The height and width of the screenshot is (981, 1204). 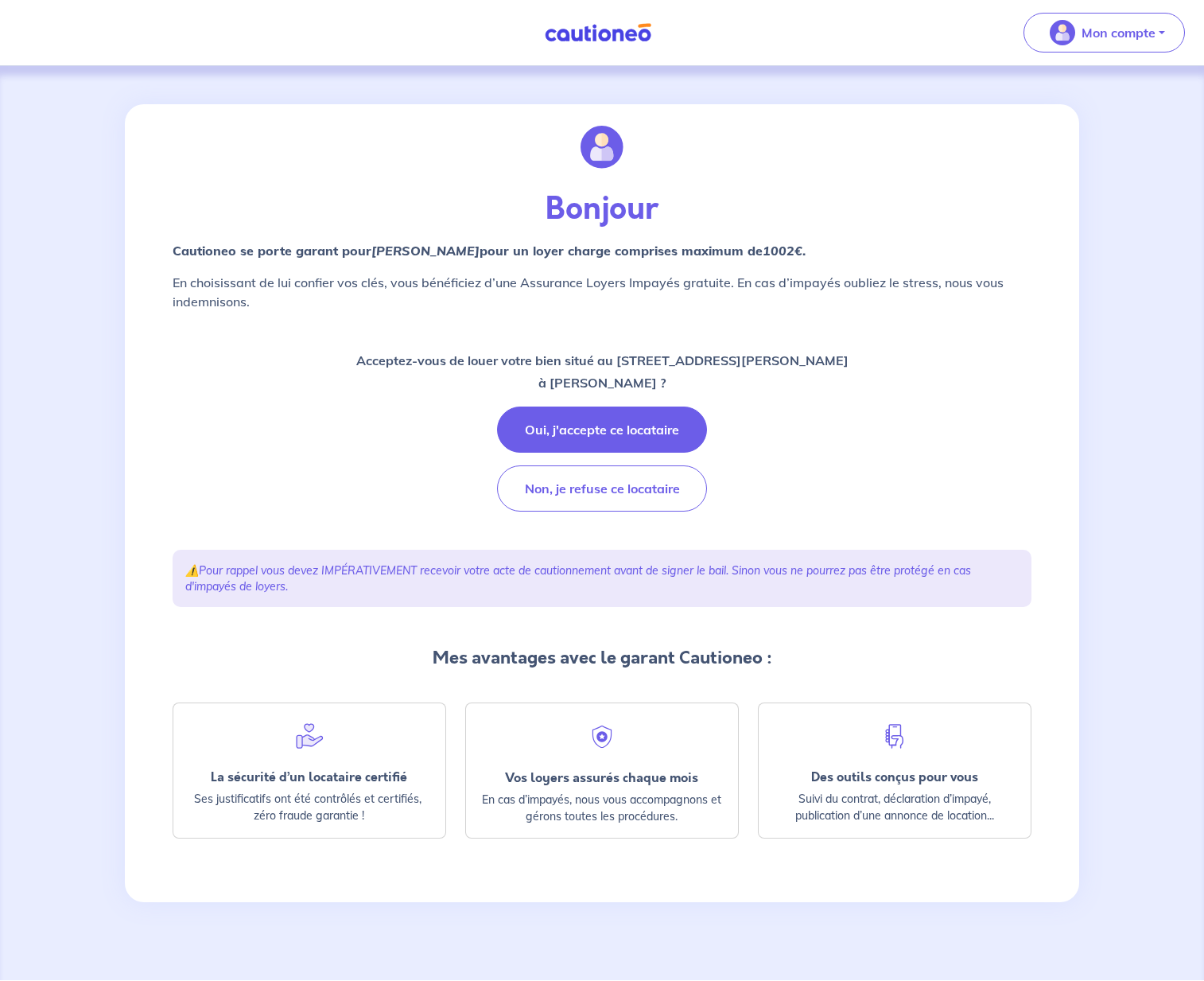 I want to click on p: En choisissant de lui confier vos clés, vous bénéficiez d’une Assurance Loyers Impayés gratuite. ..., so click(x=602, y=292).